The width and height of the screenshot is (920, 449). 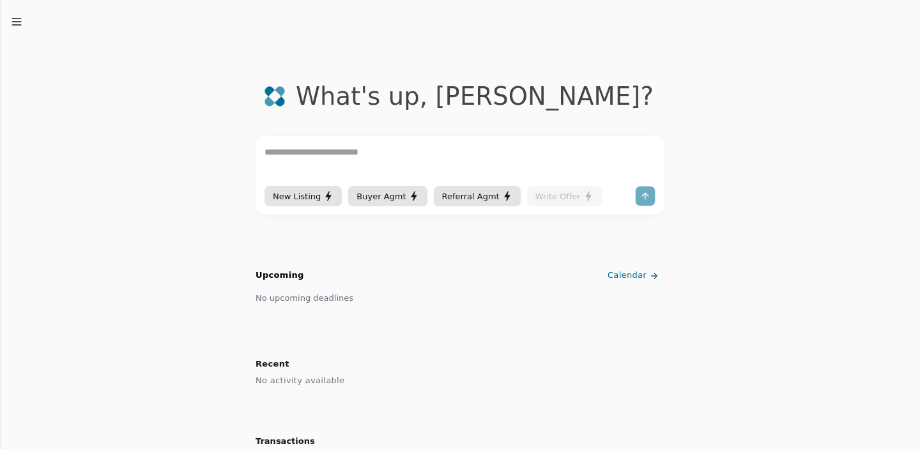 I want to click on a: Calendar, so click(x=634, y=275).